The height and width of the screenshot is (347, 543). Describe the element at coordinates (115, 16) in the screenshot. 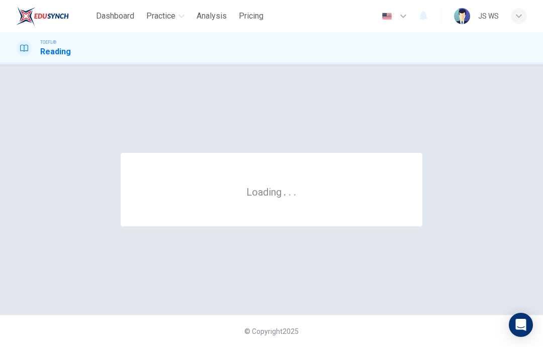

I see `span: Dashboard` at that location.